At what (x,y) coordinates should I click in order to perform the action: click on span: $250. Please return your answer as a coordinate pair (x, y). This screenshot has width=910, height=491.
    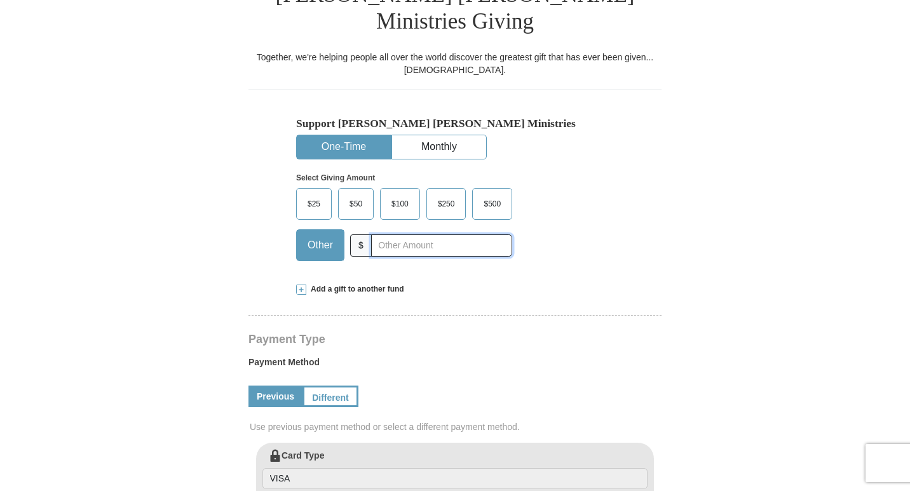
    Looking at the image, I should click on (446, 204).